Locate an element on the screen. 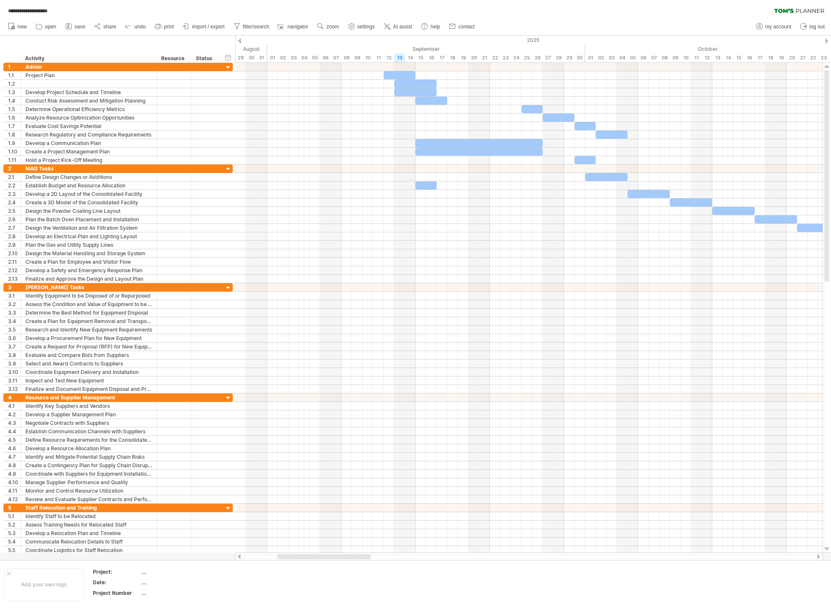  div: Finalize and Approve the Design and Layout Plan is located at coordinates (89, 278).